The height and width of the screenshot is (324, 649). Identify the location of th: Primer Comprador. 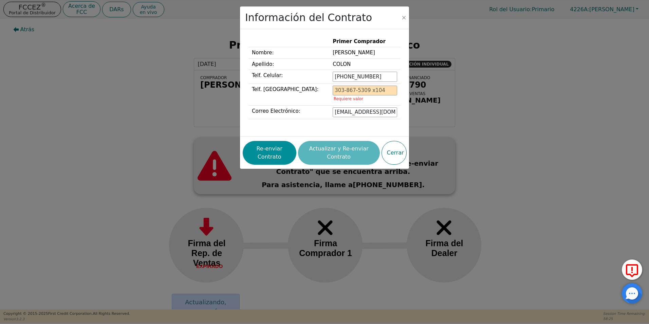
(365, 41).